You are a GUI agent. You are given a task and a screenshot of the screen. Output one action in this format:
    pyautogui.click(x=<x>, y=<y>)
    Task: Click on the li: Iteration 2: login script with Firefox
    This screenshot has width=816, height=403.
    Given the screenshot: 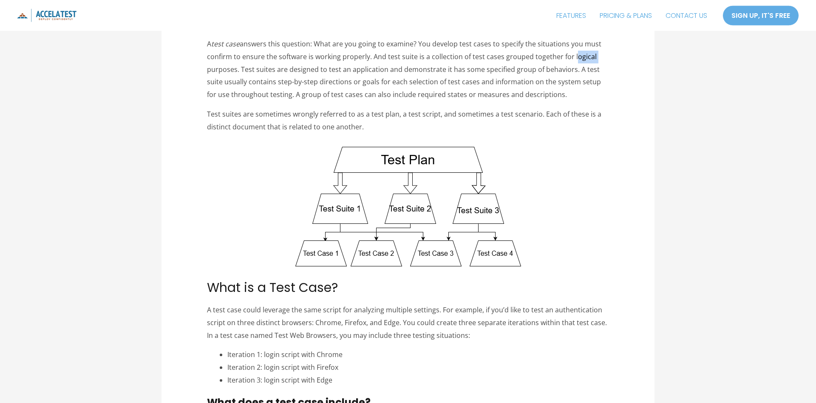 What is the action you would take?
    pyautogui.click(x=418, y=367)
    